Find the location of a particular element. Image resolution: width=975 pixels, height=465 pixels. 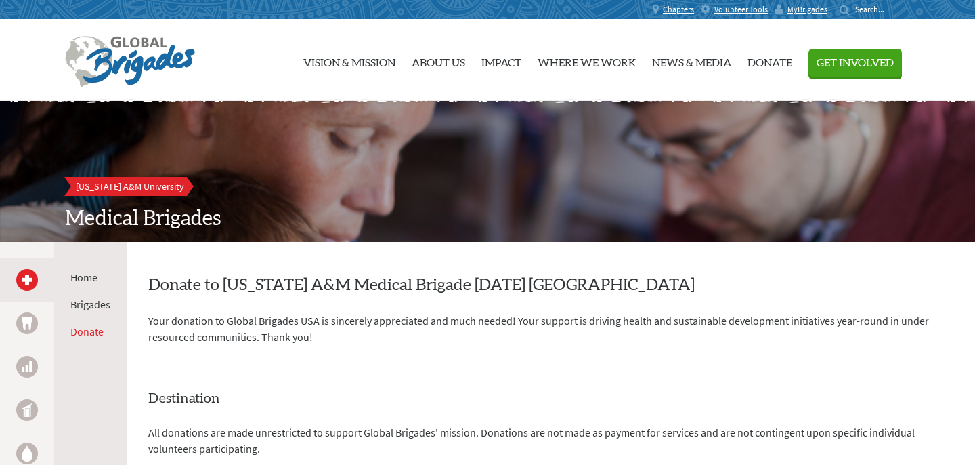

p: All donations are made unrestricted to support Global Brigades' mission. Donations are not made a... is located at coordinates (551, 440).